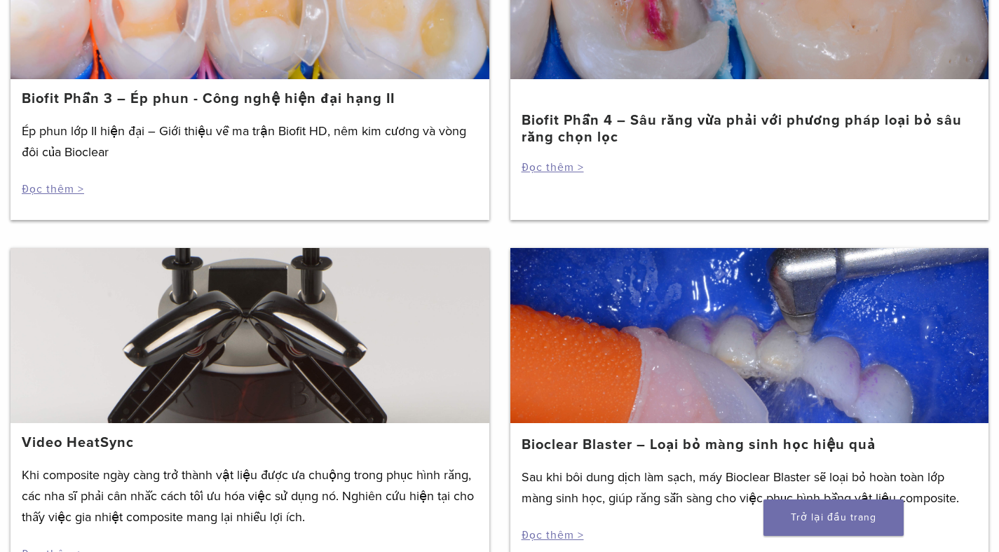 The image size is (999, 552). What do you see at coordinates (749, 129) in the screenshot?
I see `a: Biofit Phần 4 – Sâu răng vừa phải với phương pháp loại bỏ sâu răng chọn lọc` at bounding box center [749, 129].